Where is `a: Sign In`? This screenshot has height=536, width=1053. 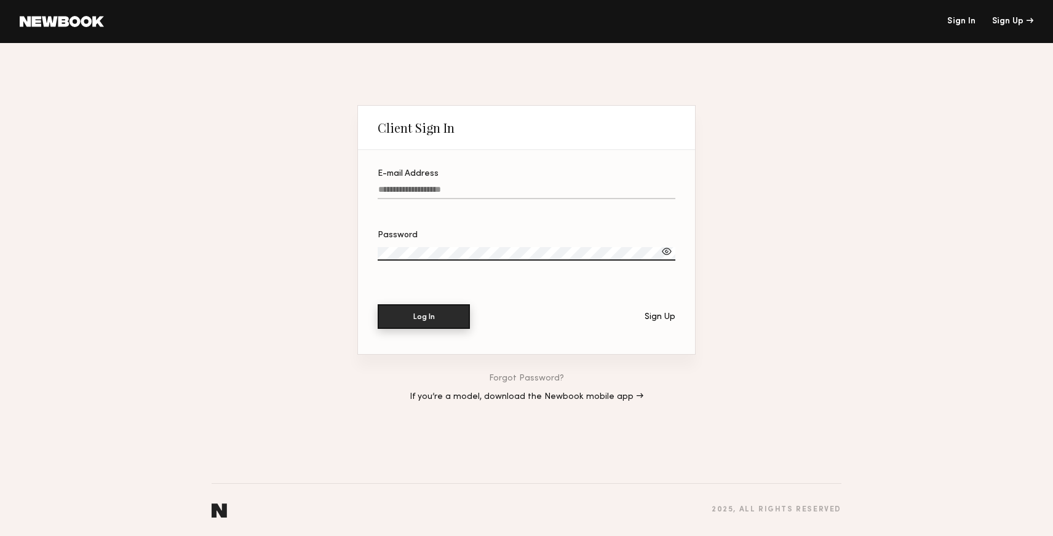 a: Sign In is located at coordinates (961, 22).